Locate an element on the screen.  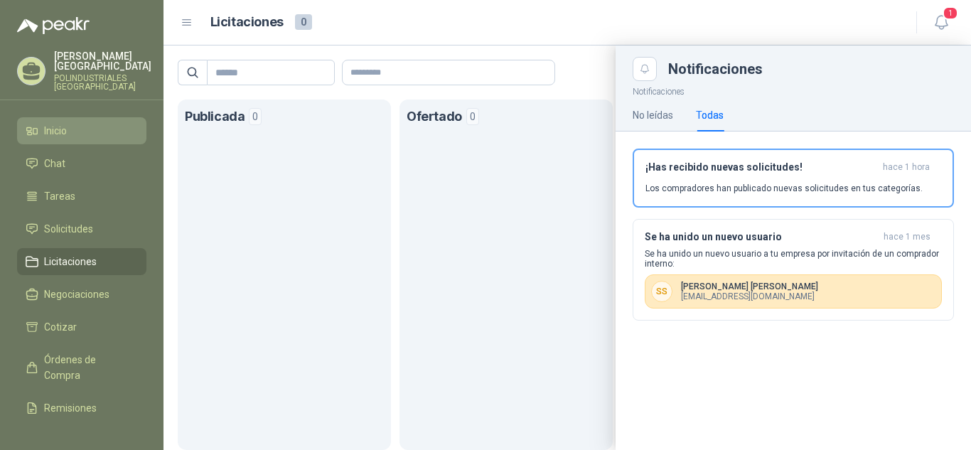
span: 1 is located at coordinates (951, 13).